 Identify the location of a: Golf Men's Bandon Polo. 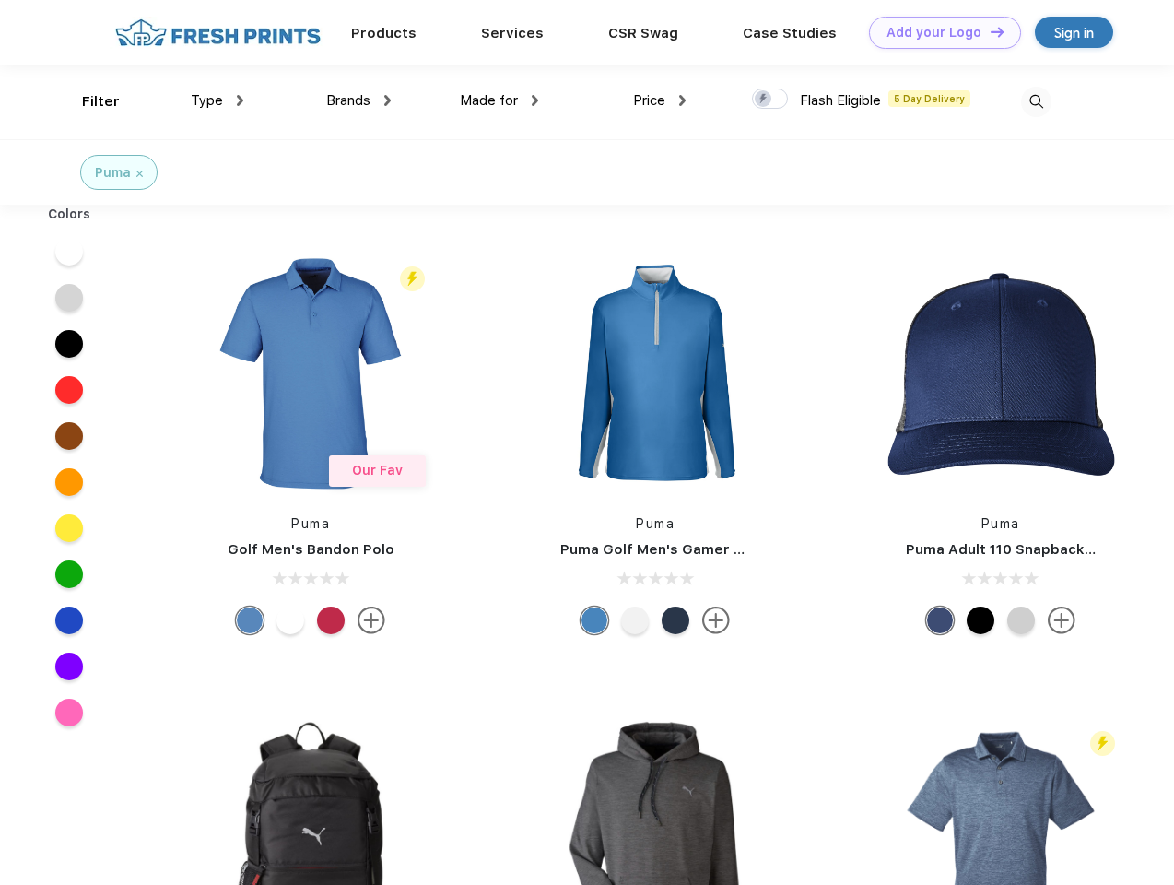
(311, 549).